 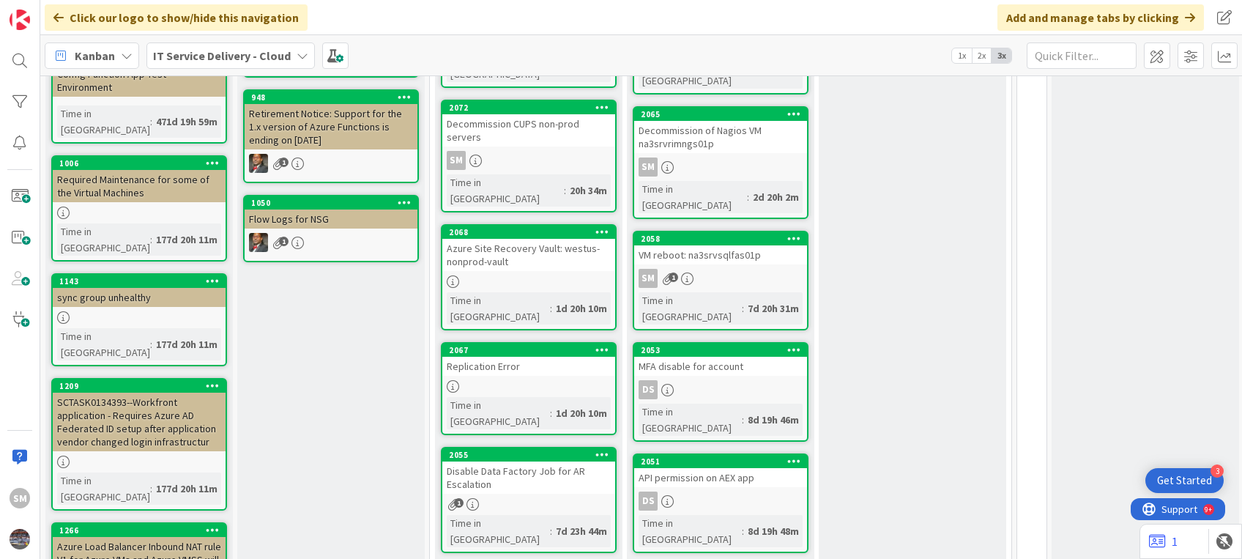 I want to click on img: avatar, so click(x=20, y=539).